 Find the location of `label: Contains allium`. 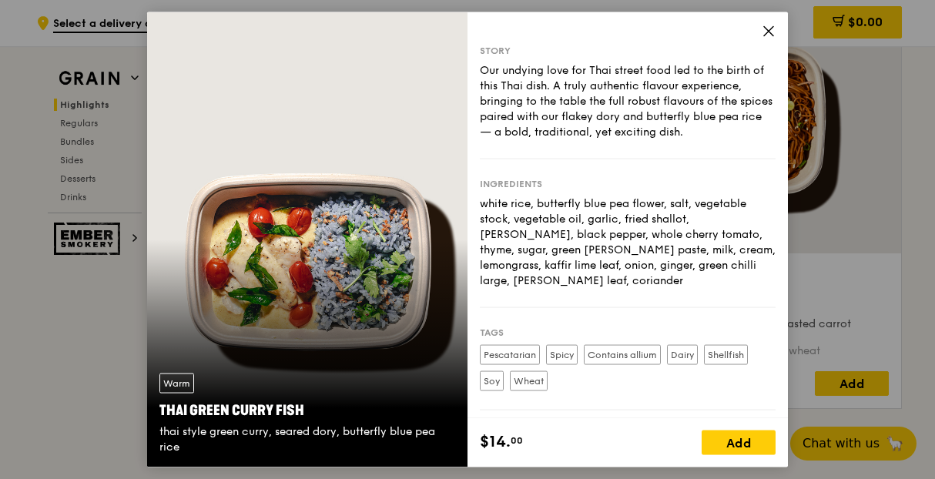

label: Contains allium is located at coordinates (622, 355).